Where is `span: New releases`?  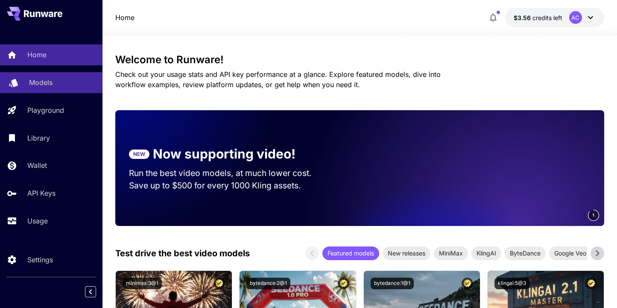 span: New releases is located at coordinates (407, 253).